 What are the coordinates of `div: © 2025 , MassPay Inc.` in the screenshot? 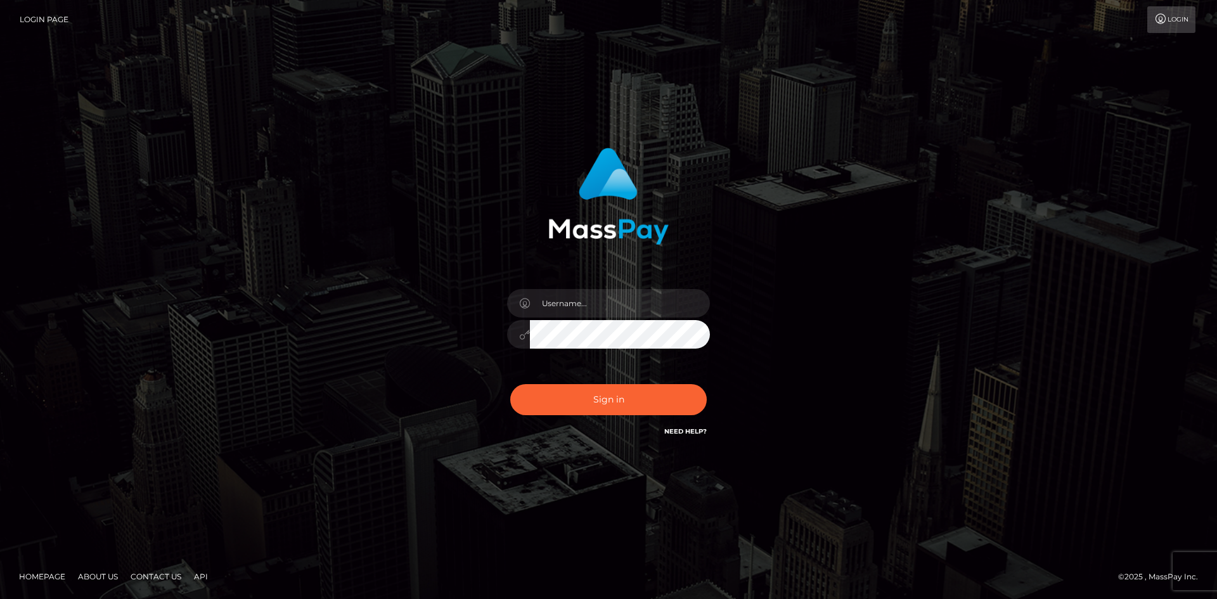 It's located at (1163, 577).